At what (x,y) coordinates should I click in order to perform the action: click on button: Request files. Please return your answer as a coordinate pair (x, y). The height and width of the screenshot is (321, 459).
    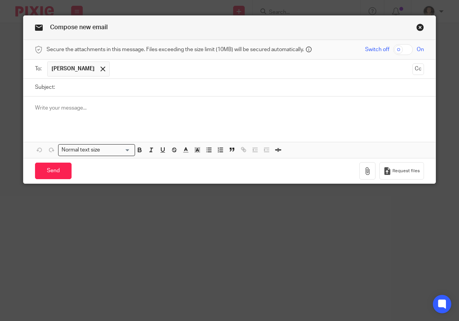
    Looking at the image, I should click on (402, 171).